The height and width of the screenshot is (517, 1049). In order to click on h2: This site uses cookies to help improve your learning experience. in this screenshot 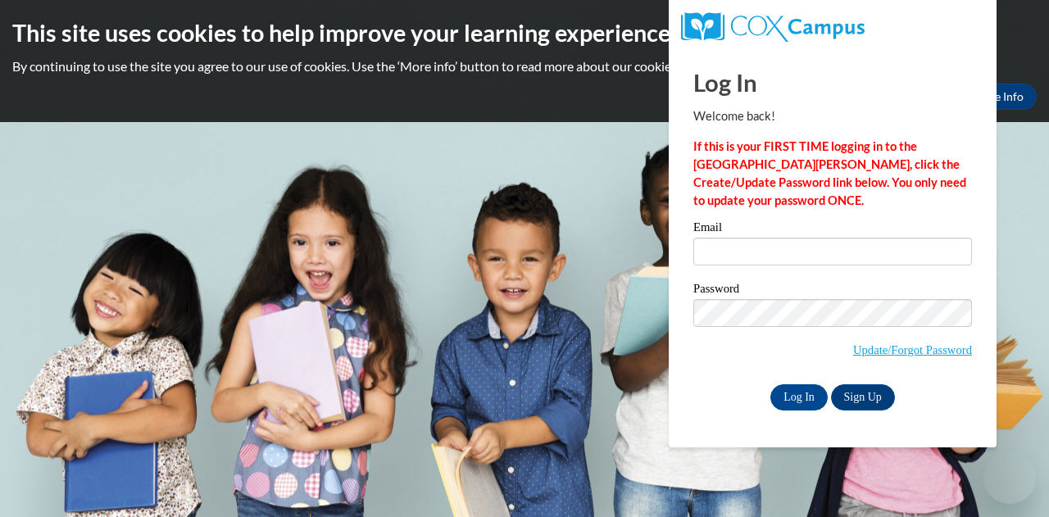, I will do `click(525, 33)`.